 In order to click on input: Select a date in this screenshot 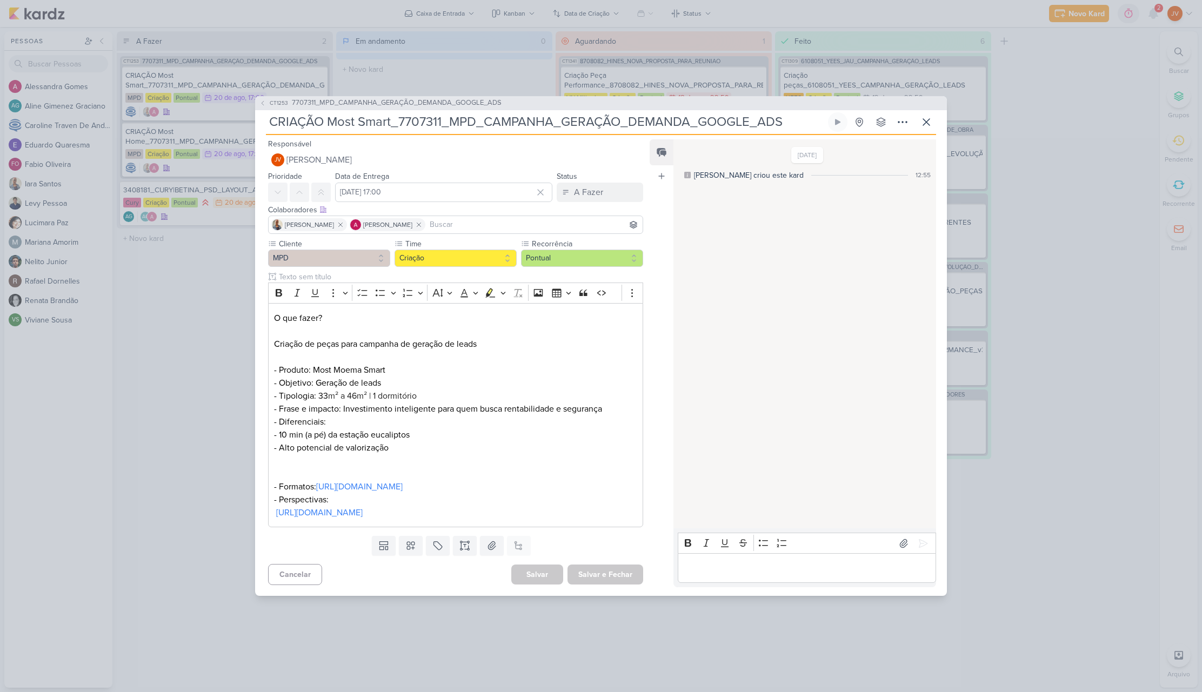, I will do `click(444, 192)`.